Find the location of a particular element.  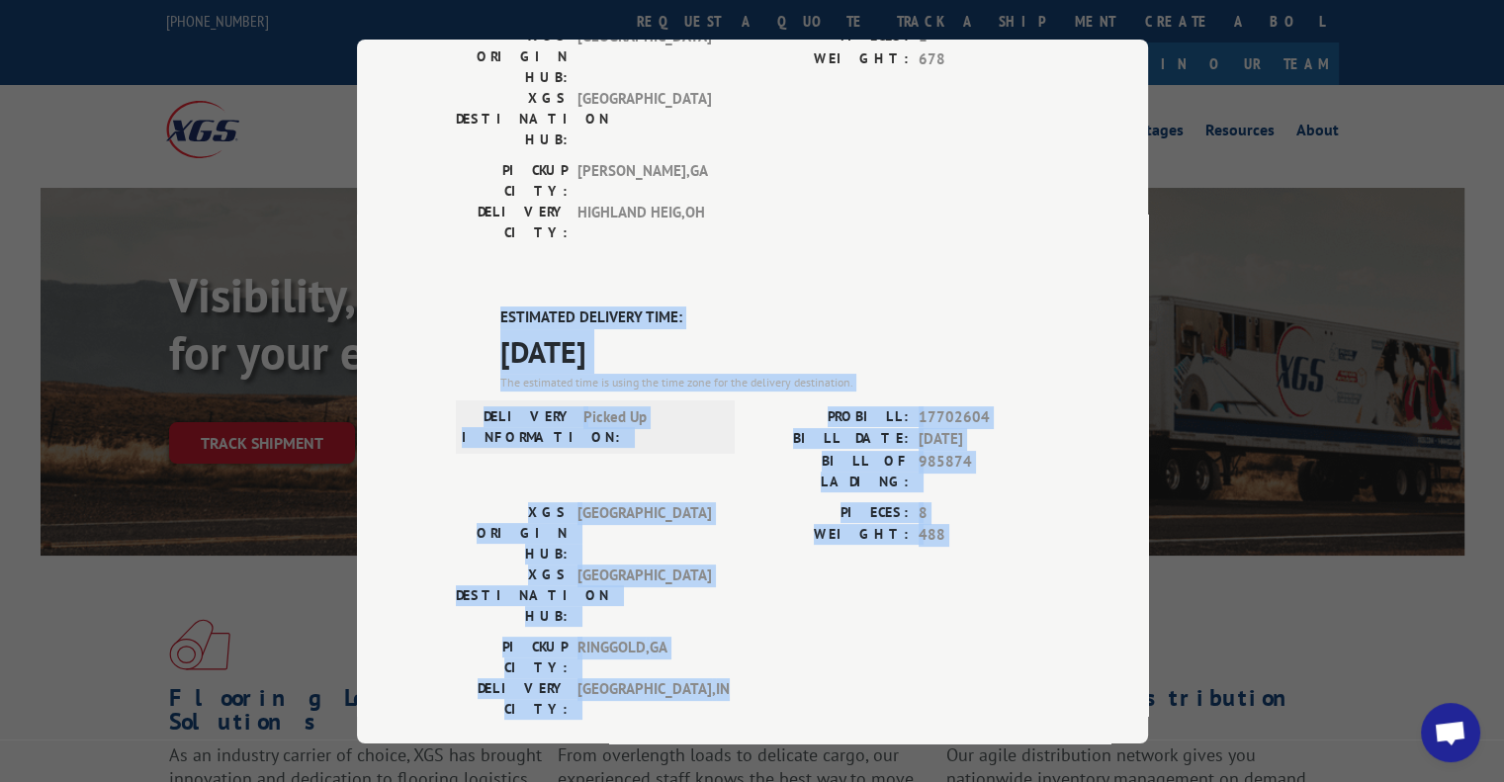

span: 985874 is located at coordinates (984, 471).